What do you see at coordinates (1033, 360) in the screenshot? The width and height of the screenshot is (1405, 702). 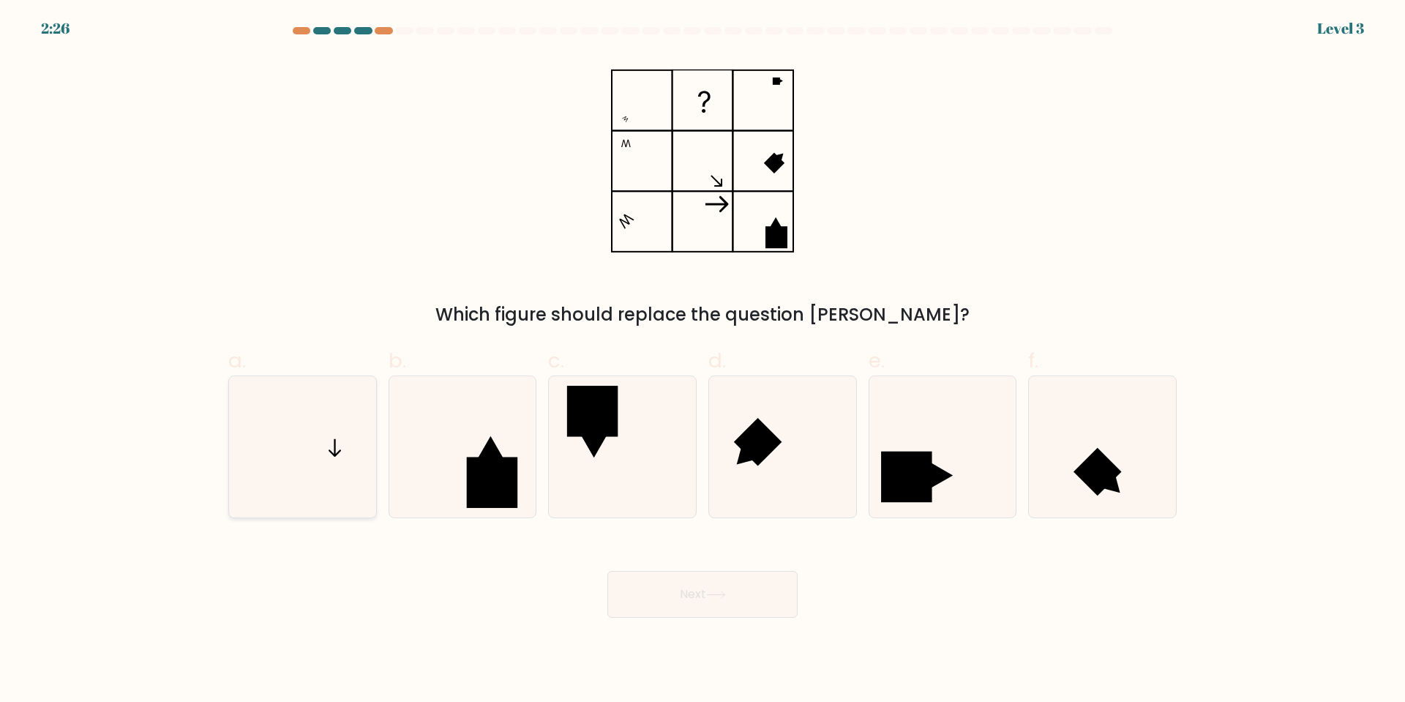 I see `span: f.` at bounding box center [1033, 360].